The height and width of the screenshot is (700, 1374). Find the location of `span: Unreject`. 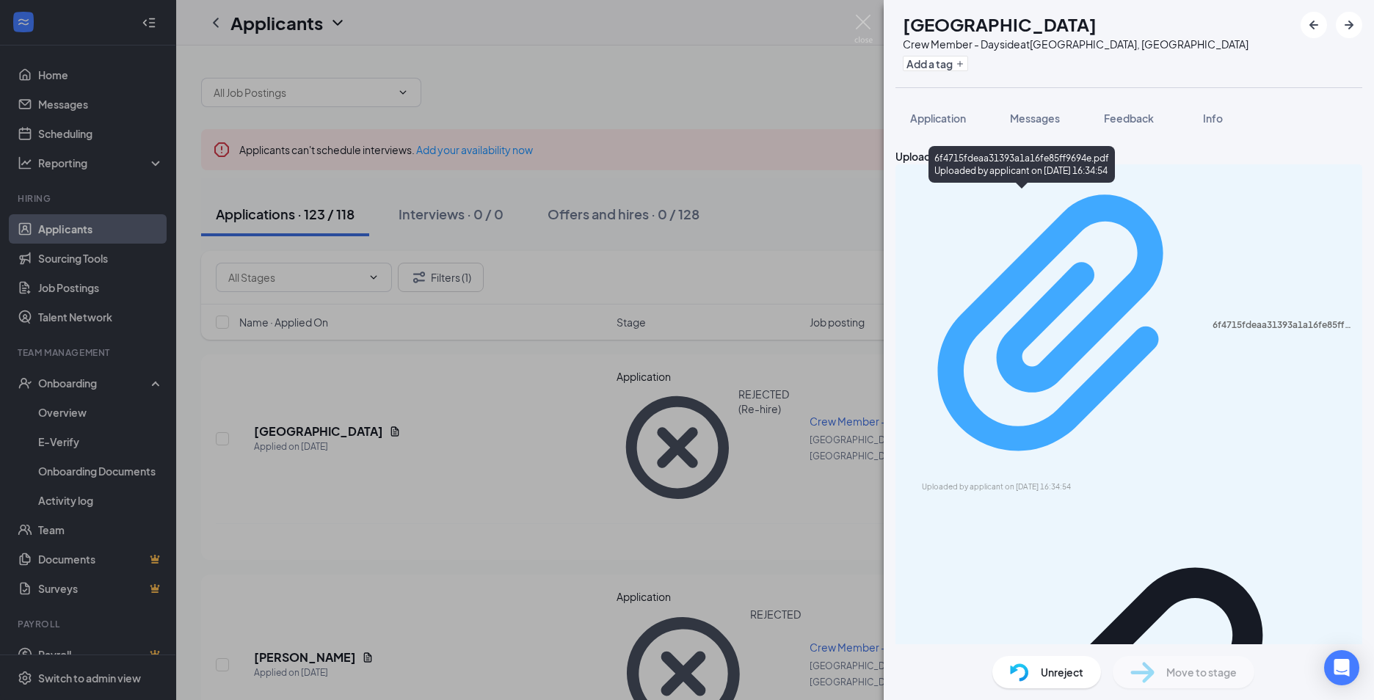

span: Unreject is located at coordinates (1062, 672).